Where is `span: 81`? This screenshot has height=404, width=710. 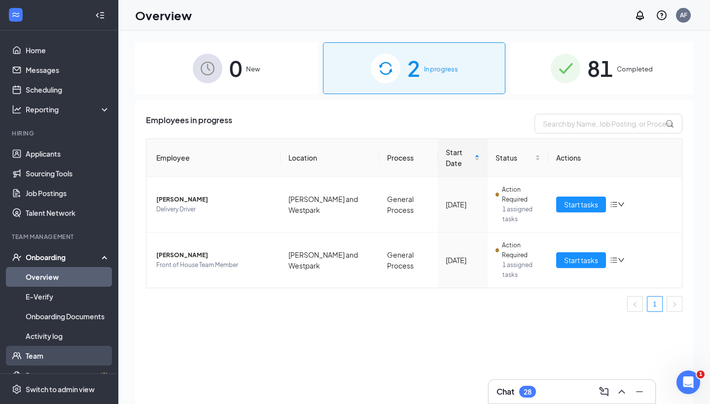
span: 81 is located at coordinates (600, 68).